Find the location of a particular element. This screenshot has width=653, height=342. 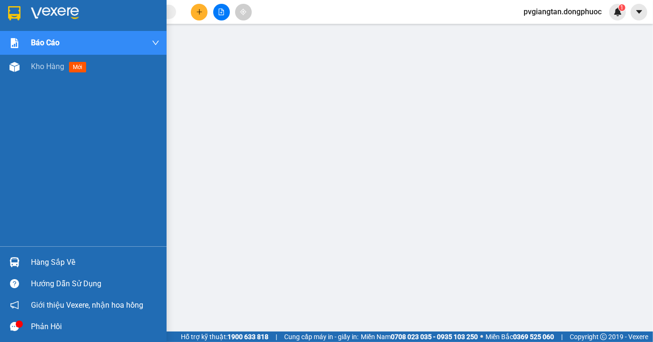

span: down is located at coordinates (156, 43).